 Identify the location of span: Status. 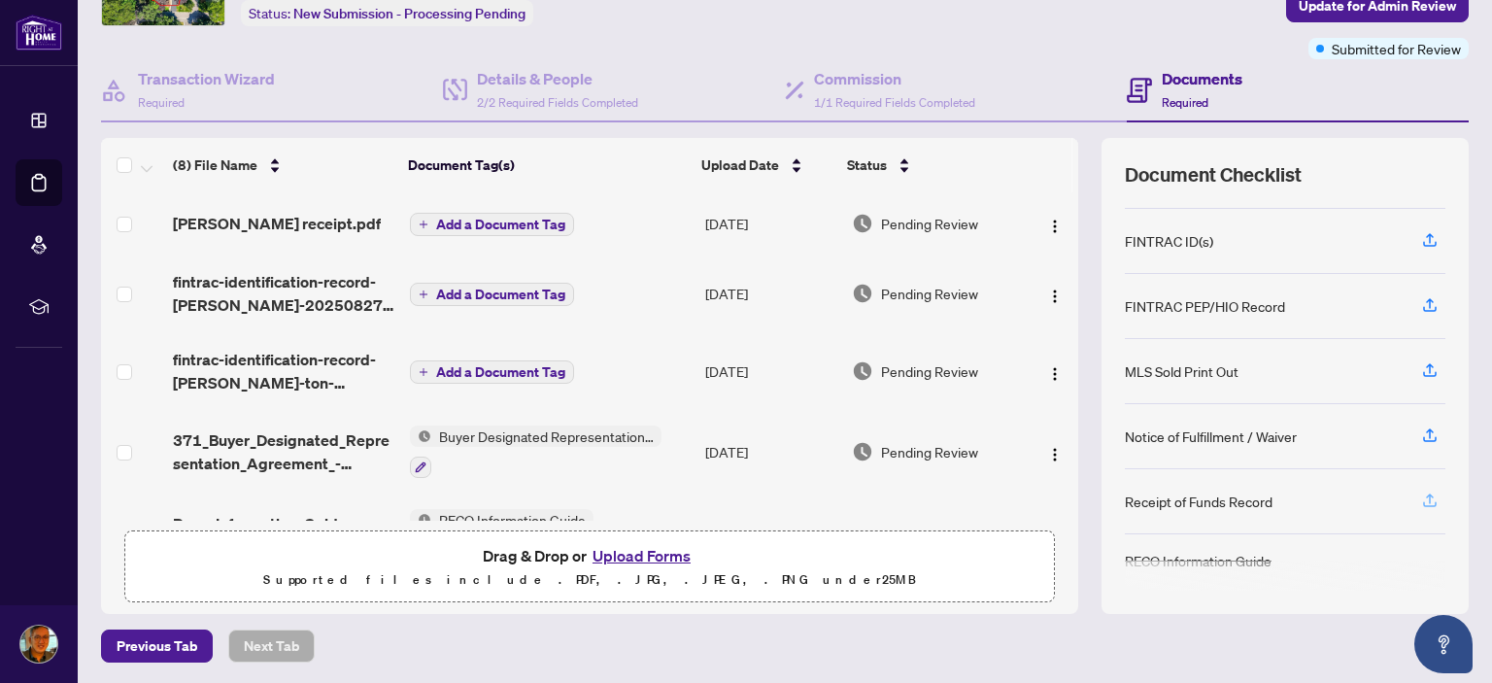
(867, 165).